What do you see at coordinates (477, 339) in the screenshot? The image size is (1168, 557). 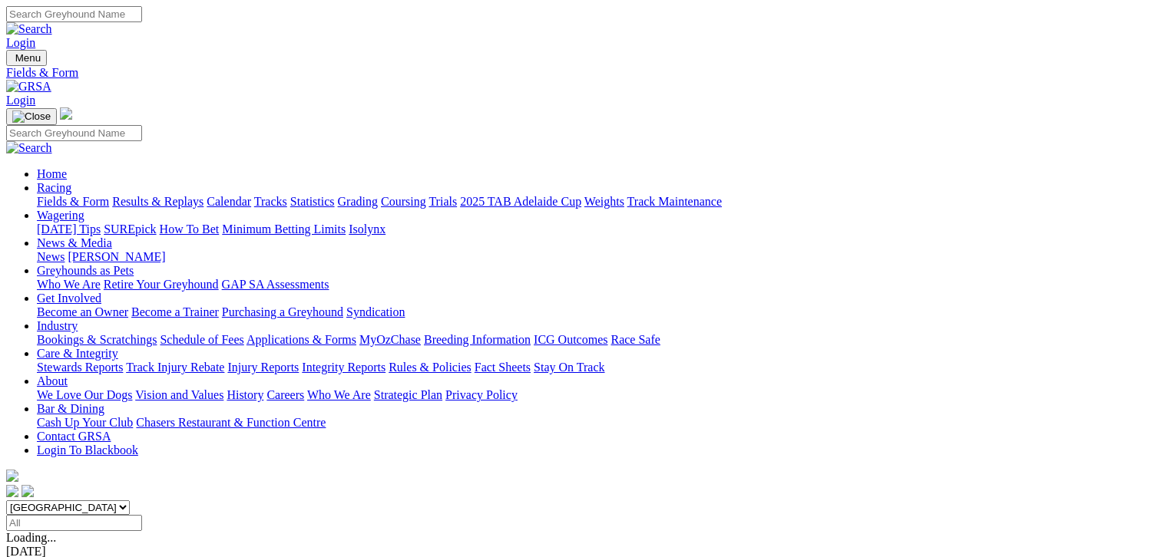 I see `a: Breeding Information` at bounding box center [477, 339].